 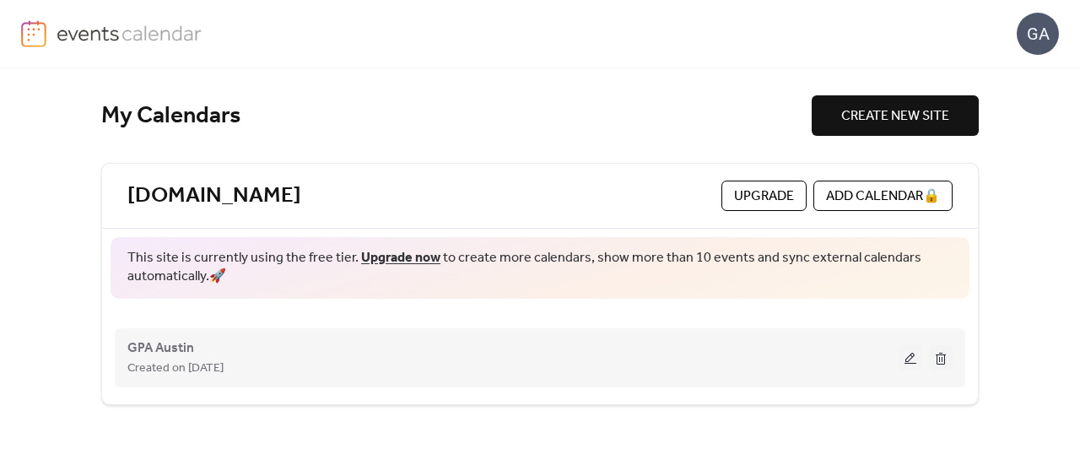 I want to click on img: logo-type, so click(x=129, y=33).